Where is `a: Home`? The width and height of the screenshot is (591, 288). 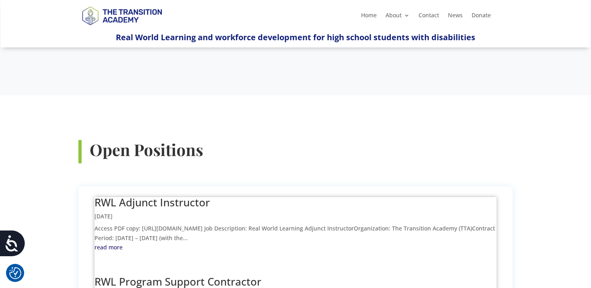
a: Home is located at coordinates (368, 17).